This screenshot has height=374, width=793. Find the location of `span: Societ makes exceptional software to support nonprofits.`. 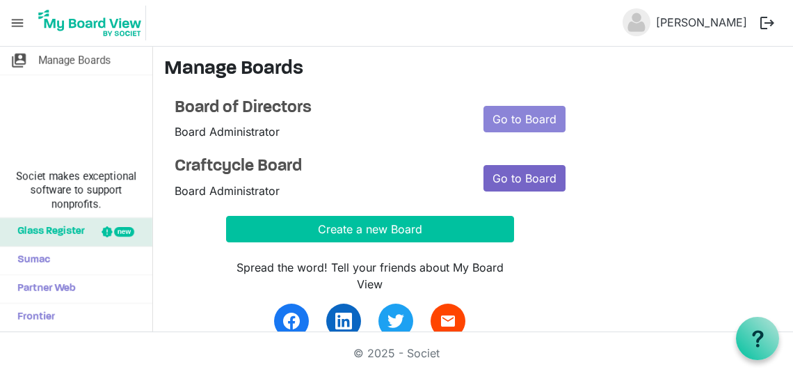

span: Societ makes exceptional software to support nonprofits. is located at coordinates (76, 190).